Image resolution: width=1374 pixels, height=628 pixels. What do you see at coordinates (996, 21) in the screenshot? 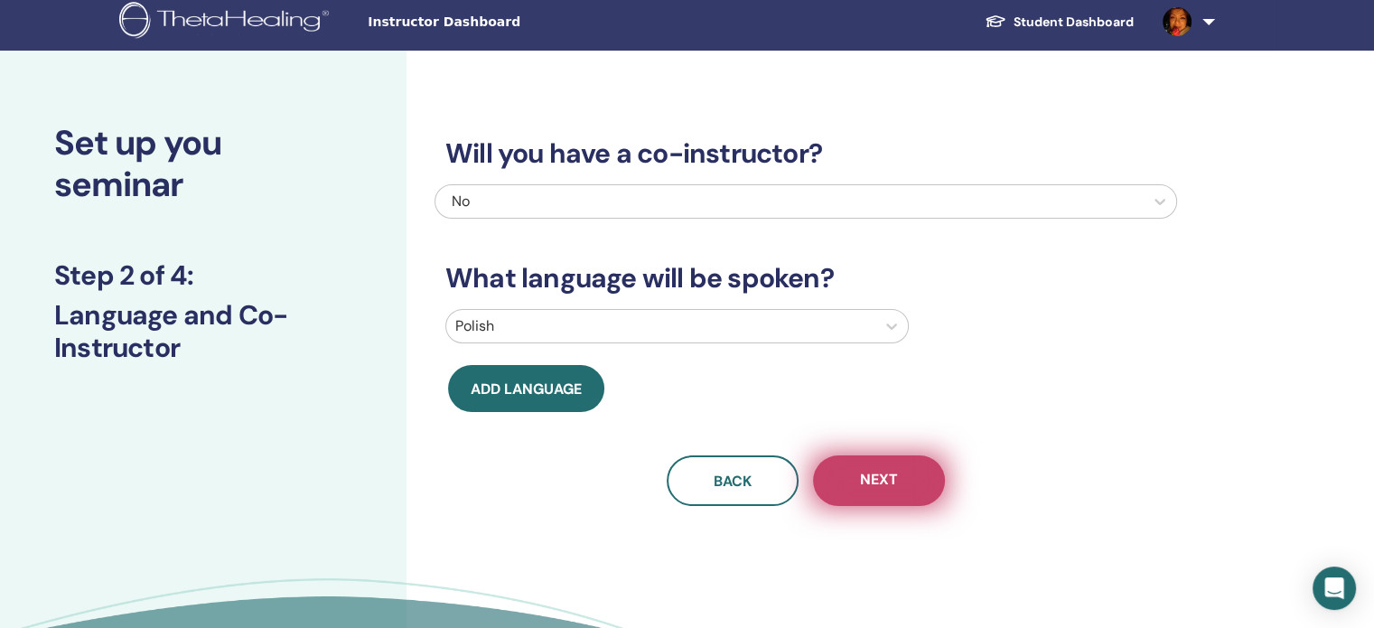
I see `img: graduation-cap-white.svg` at bounding box center [996, 21].